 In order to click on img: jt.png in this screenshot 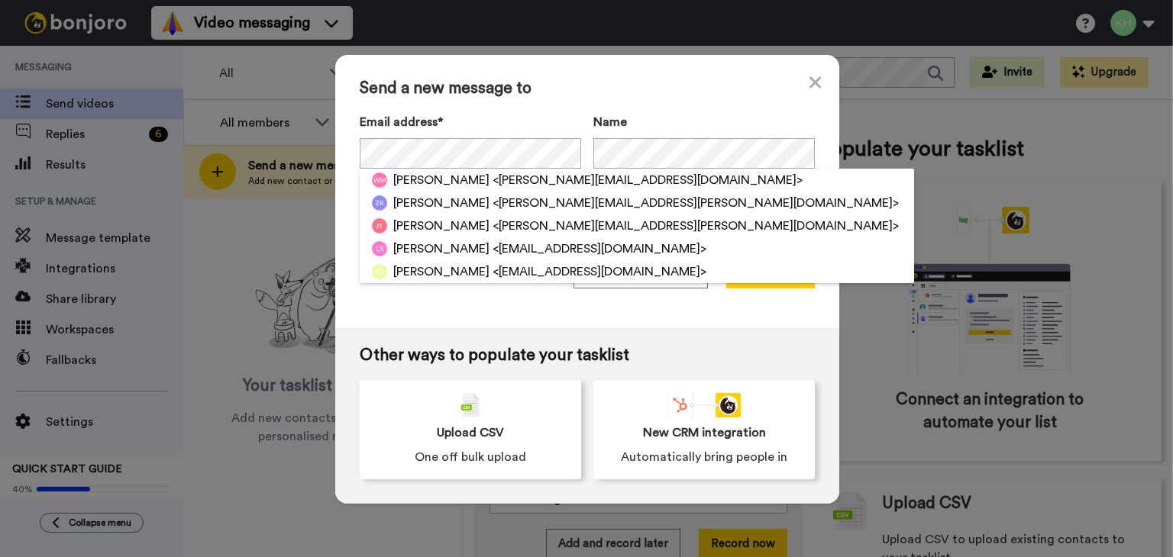, I will do `click(380, 226)`.